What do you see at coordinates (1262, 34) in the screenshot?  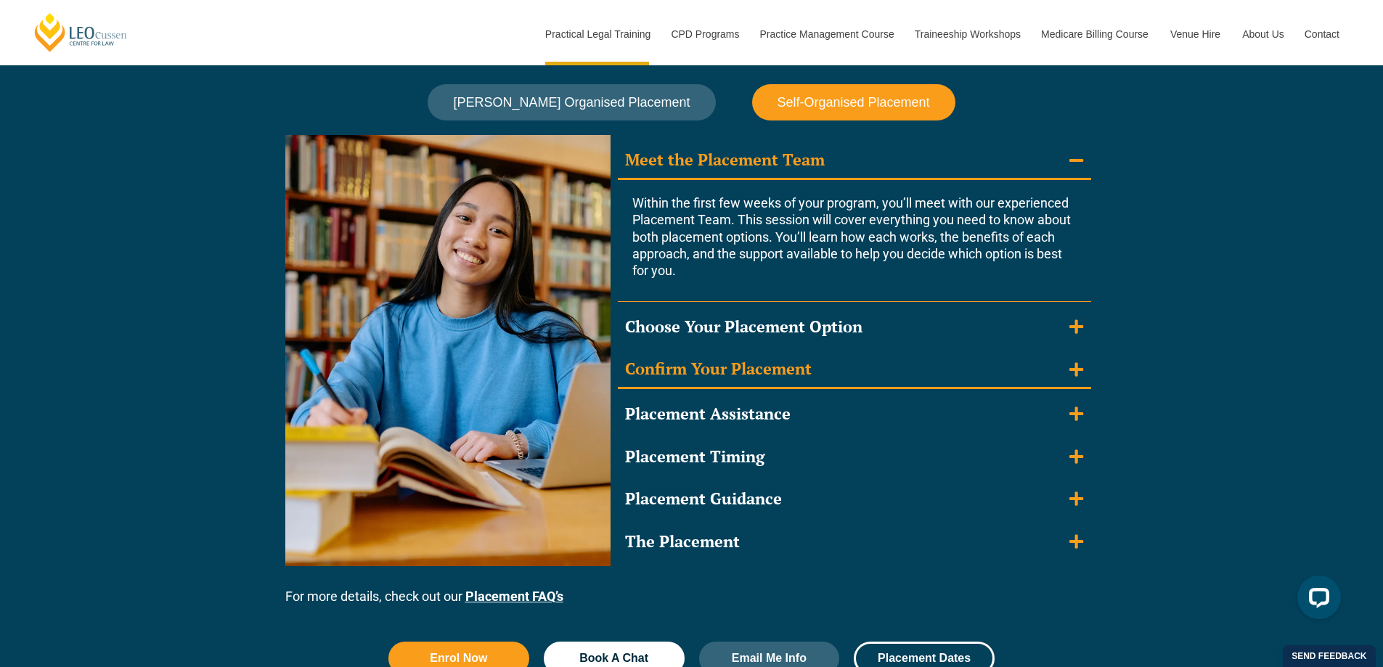 I see `a: About Us` at bounding box center [1262, 34].